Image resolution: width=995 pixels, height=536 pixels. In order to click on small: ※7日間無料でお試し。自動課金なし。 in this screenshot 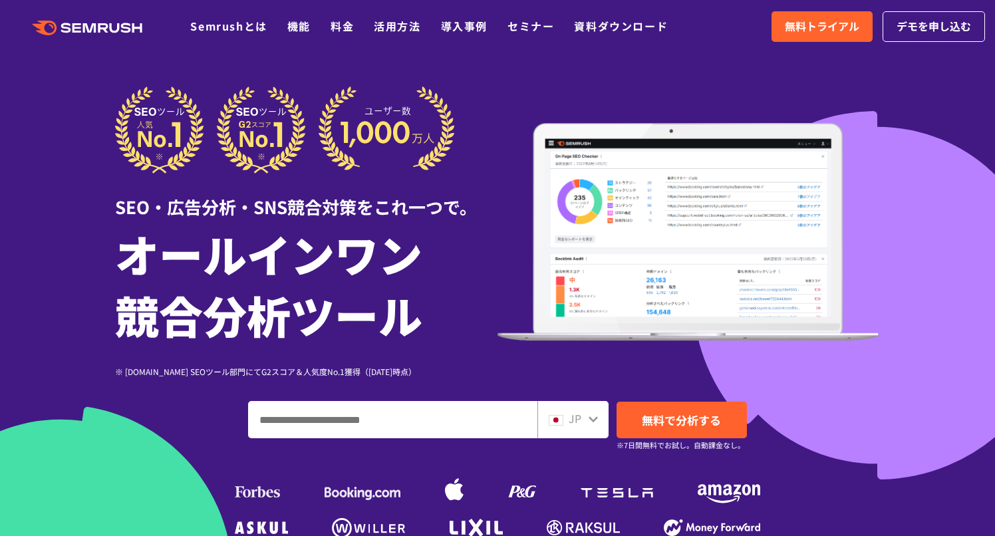, I will do `click(680, 445)`.